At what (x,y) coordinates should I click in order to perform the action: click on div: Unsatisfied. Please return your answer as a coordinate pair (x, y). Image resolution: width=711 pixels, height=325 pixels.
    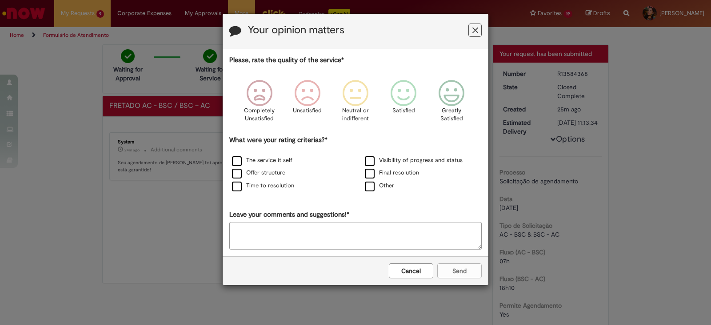
    Looking at the image, I should click on (308, 104).